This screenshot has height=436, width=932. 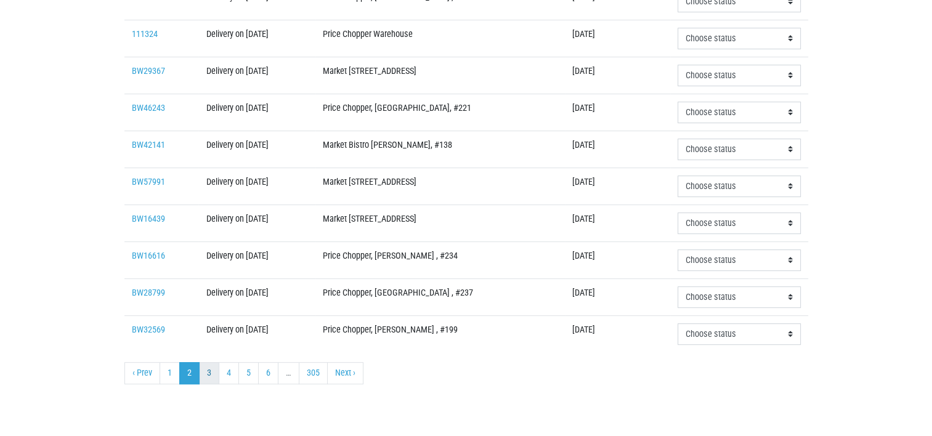 I want to click on td: Price Chopper Warehouse, so click(x=440, y=38).